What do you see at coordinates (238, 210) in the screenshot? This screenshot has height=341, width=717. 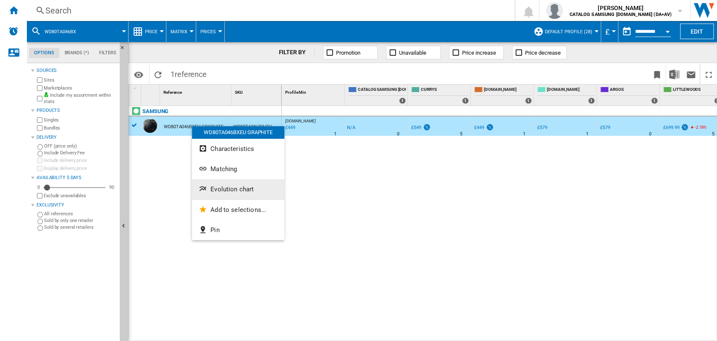 I see `button: Add to selections...` at bounding box center [238, 210].